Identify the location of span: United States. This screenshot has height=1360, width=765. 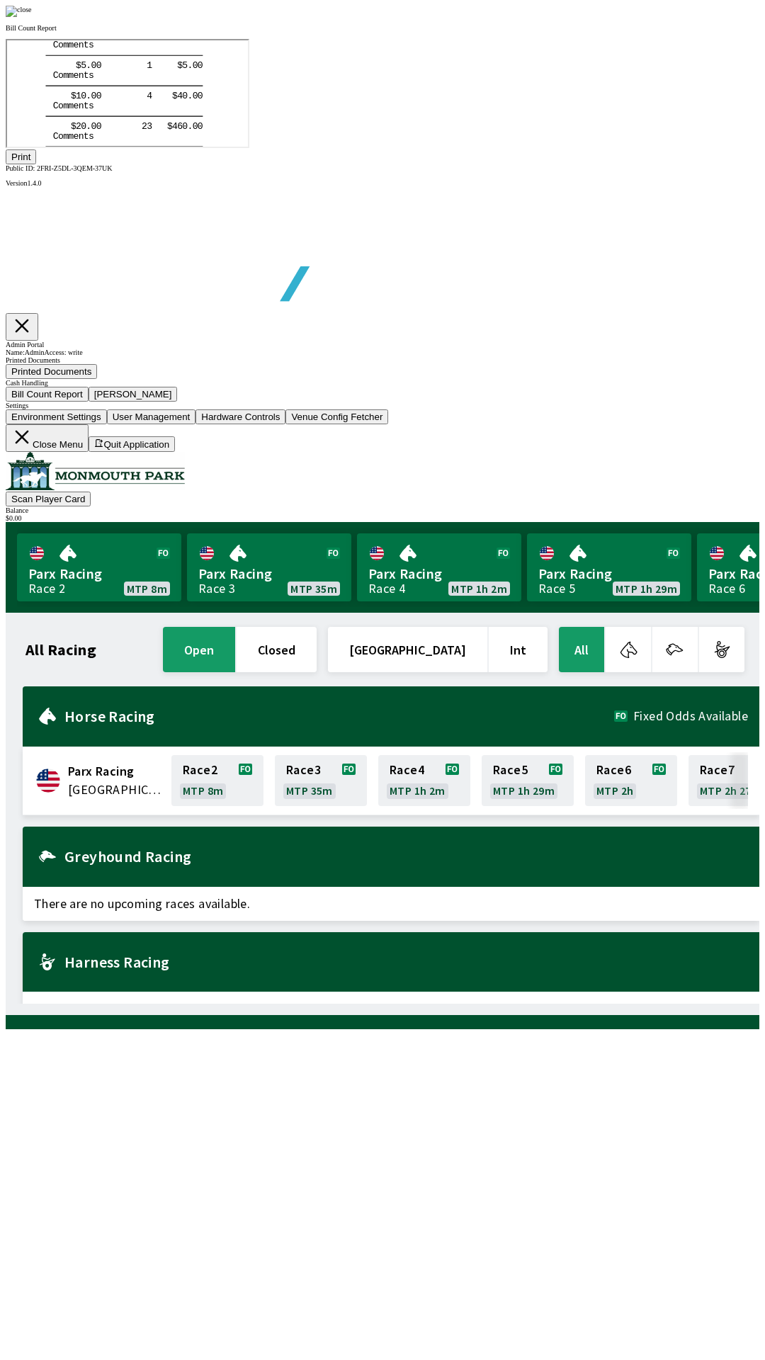
(115, 790).